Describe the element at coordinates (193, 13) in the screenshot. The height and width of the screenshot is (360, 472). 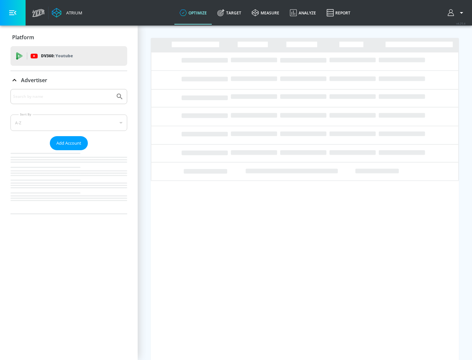
I see `a: optimize` at that location.